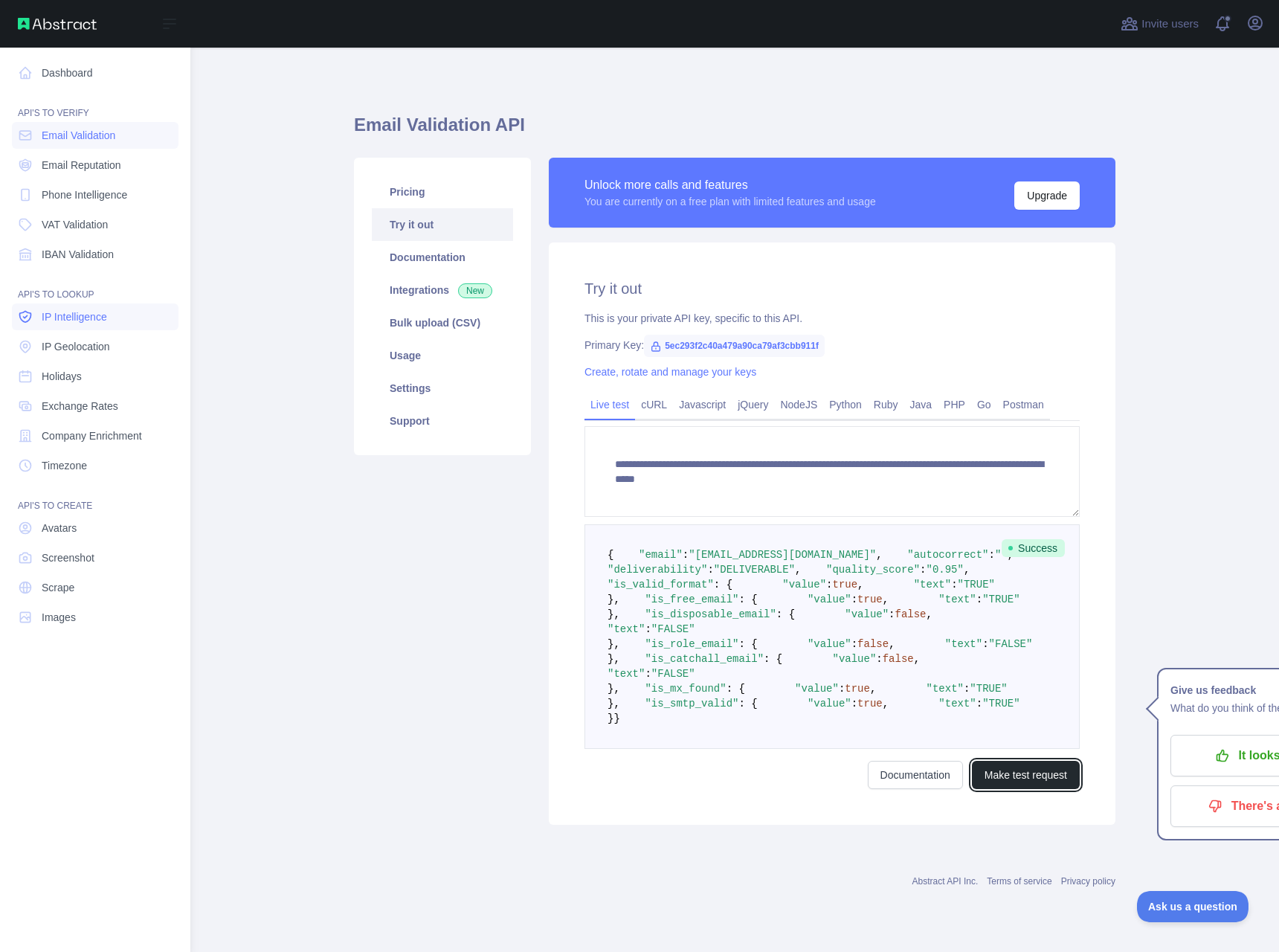 This screenshot has width=1279, height=952. What do you see at coordinates (62, 377) in the screenshot?
I see `span: Holidays` at bounding box center [62, 377].